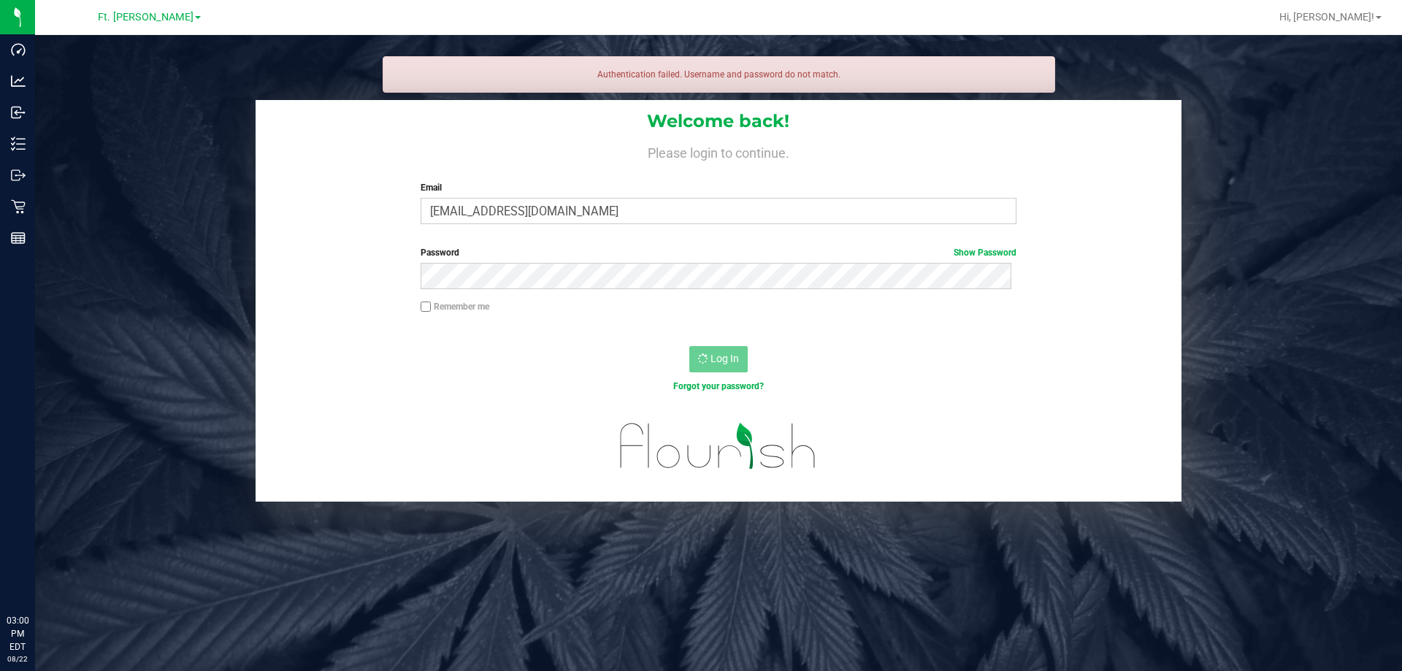 The image size is (1402, 671). Describe the element at coordinates (440, 253) in the screenshot. I see `span: Password` at that location.